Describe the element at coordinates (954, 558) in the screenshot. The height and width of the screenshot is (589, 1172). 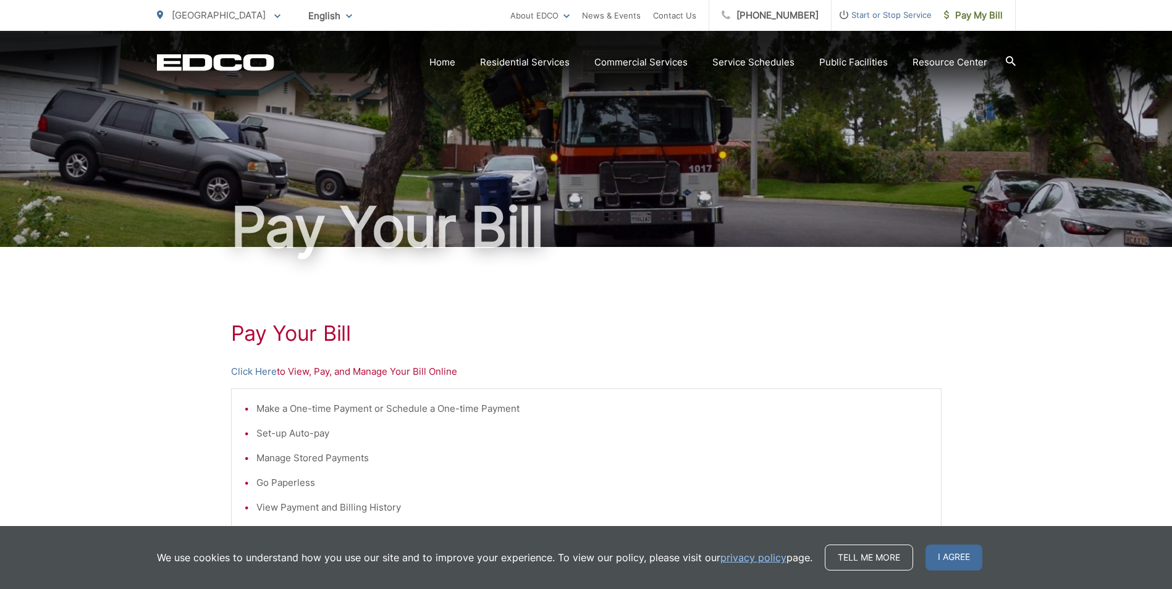
I see `span: I agree` at that location.